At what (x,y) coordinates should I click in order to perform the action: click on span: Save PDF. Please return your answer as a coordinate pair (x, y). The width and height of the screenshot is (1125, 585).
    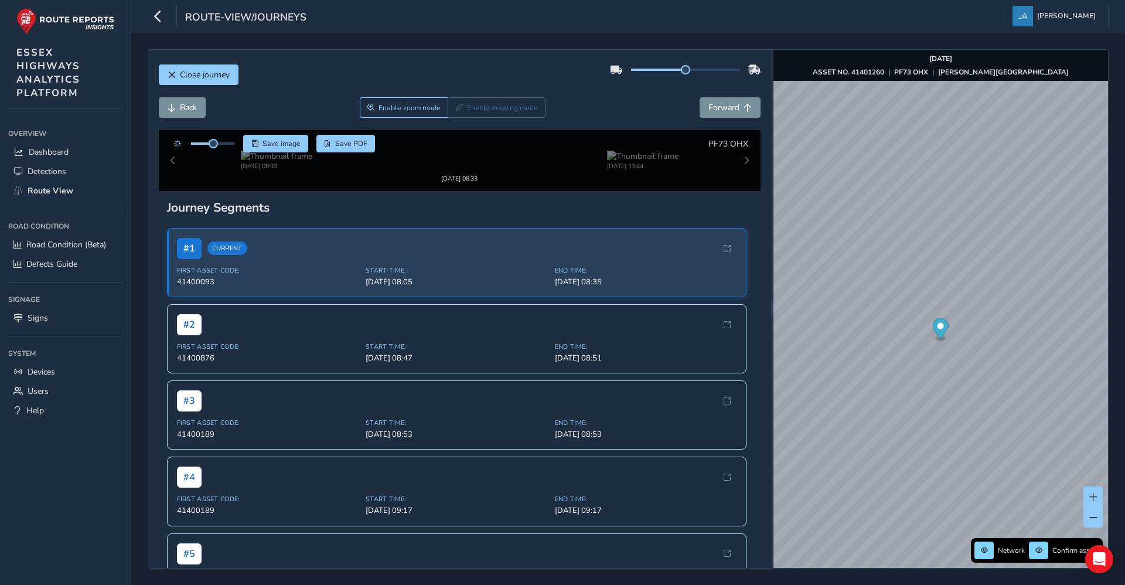
    Looking at the image, I should click on (351, 144).